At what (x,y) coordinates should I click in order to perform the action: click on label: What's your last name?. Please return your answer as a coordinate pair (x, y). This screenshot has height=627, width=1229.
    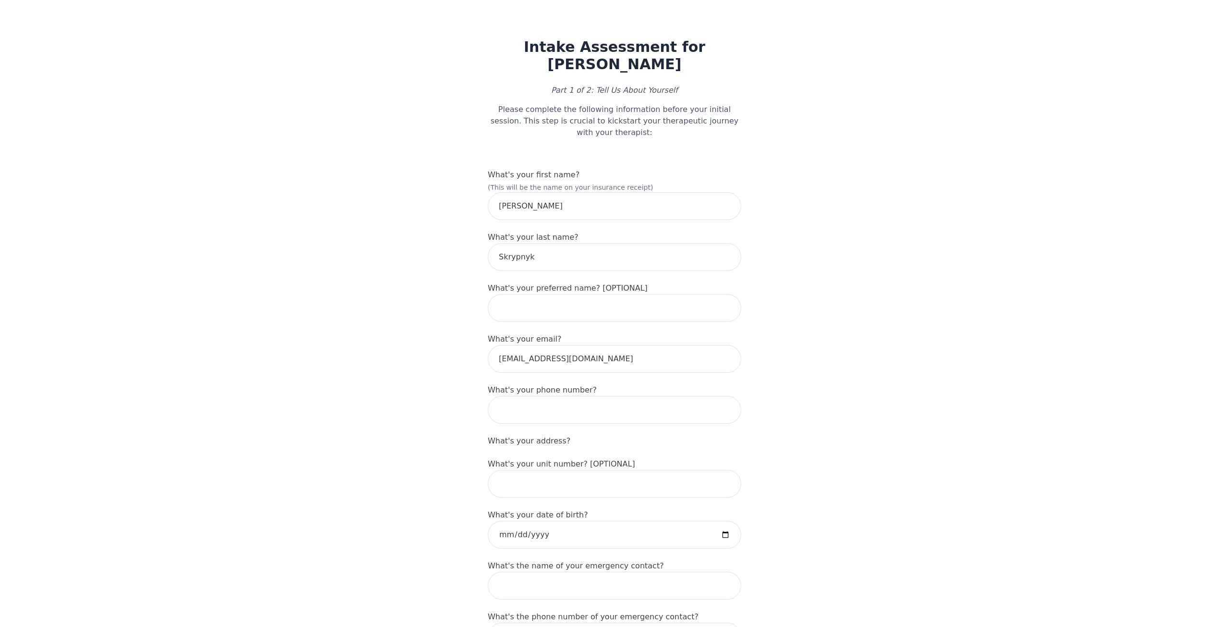
    Looking at the image, I should click on (533, 237).